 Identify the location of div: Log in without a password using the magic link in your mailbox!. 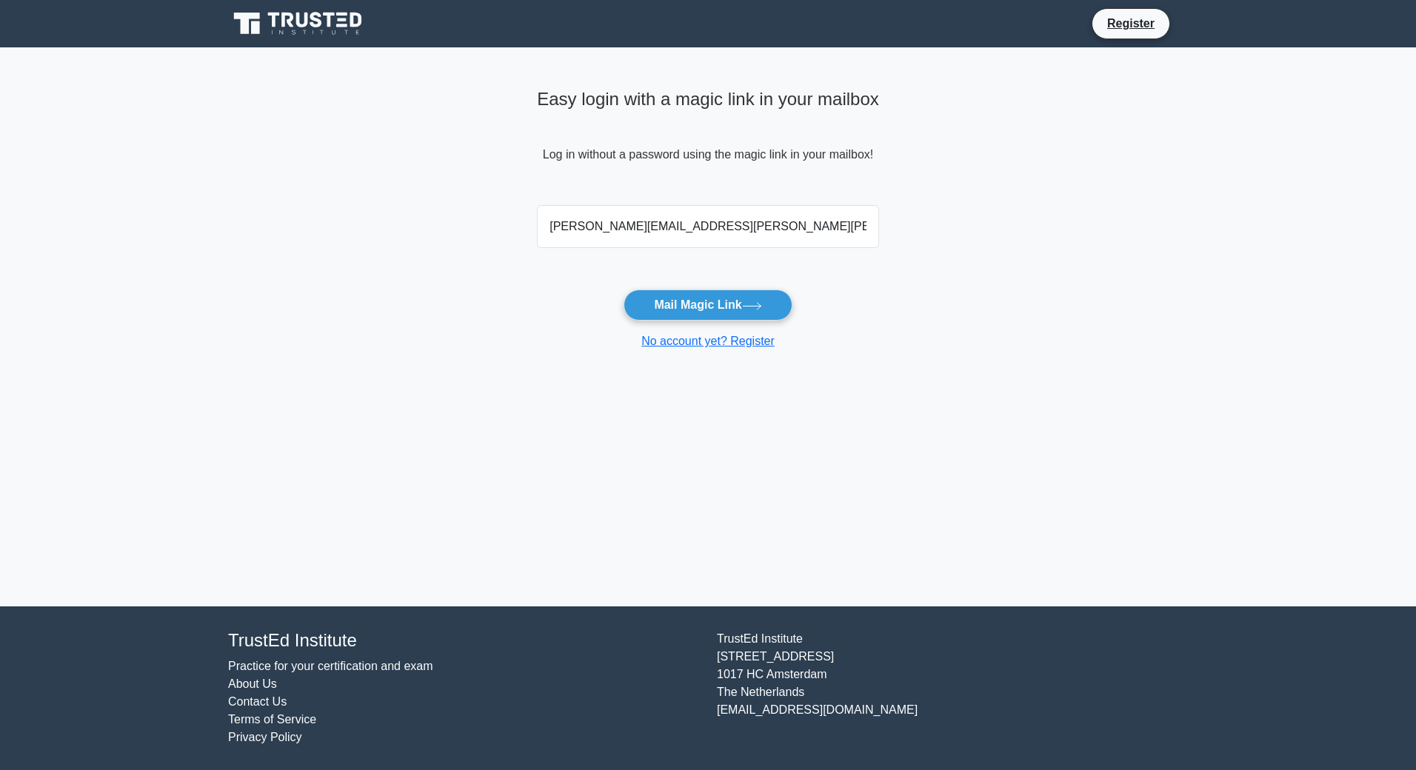
(708, 141).